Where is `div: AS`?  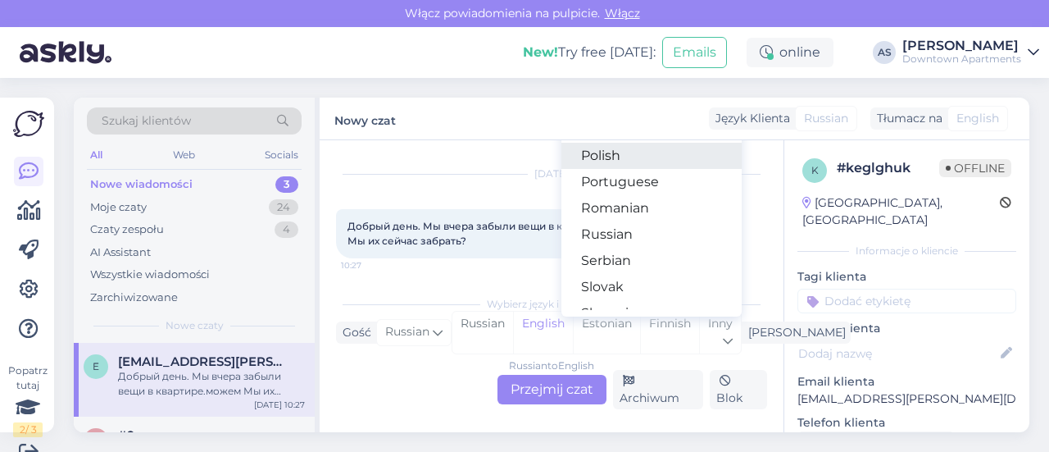
div: AS is located at coordinates (884, 52).